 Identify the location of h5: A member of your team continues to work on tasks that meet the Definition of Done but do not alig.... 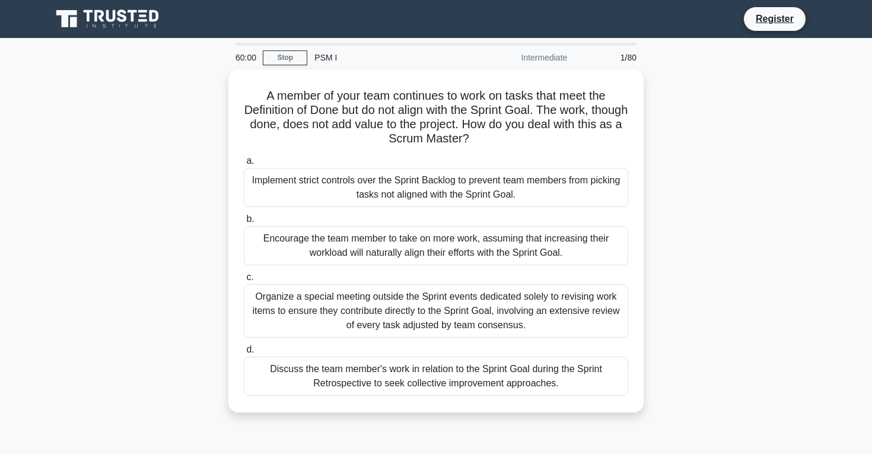
(436, 117).